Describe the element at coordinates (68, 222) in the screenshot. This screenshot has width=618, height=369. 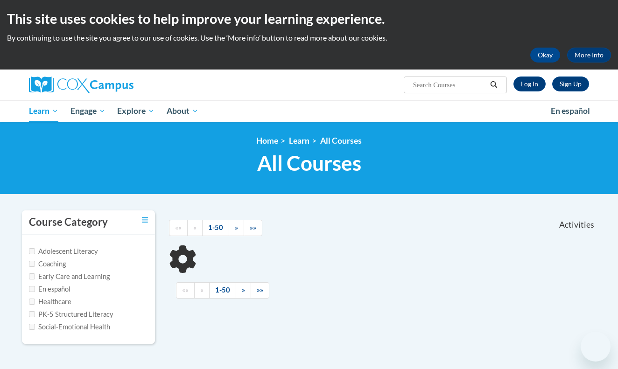
I see `h3: Course Category` at that location.